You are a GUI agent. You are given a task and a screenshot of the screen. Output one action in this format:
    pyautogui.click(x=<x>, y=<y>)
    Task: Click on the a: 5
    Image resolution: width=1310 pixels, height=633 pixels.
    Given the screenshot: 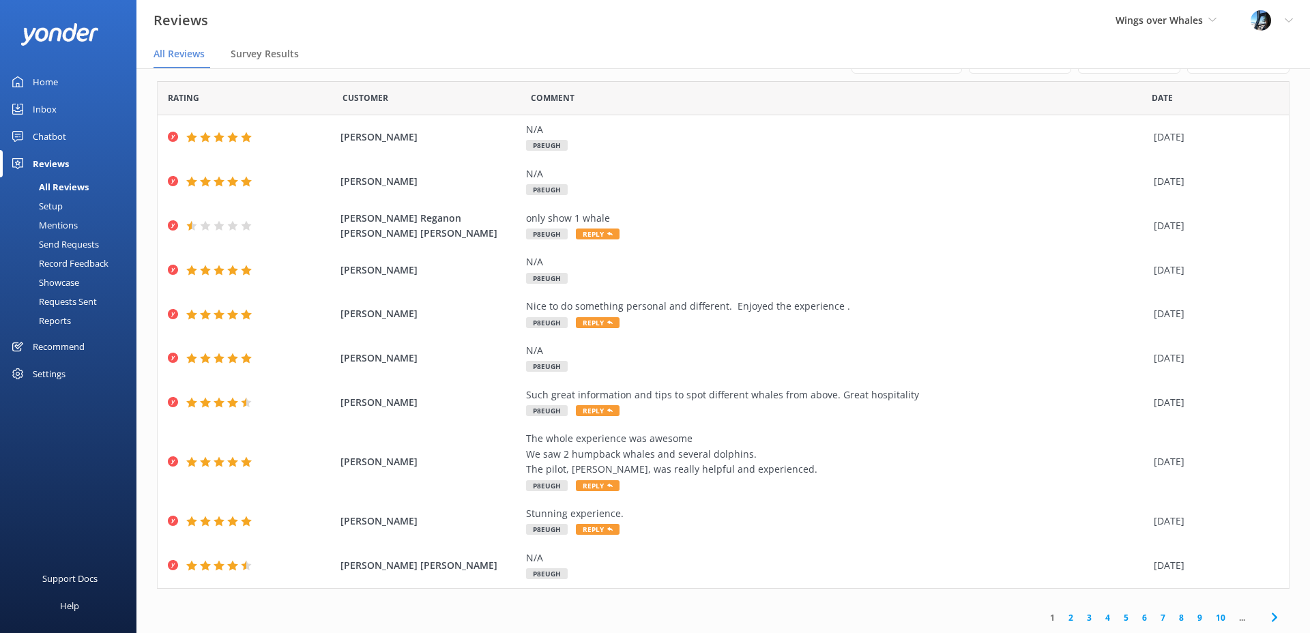 What is the action you would take?
    pyautogui.click(x=1126, y=618)
    